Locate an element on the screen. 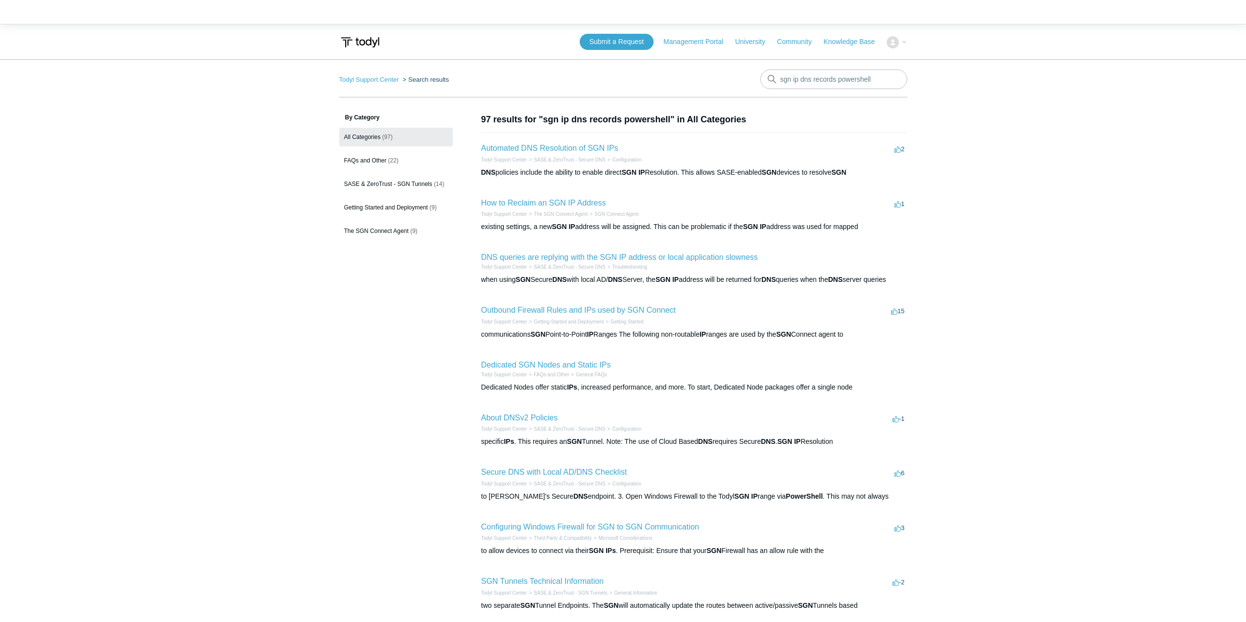 The width and height of the screenshot is (1246, 622). a: The SGN Connect Agent (9) is located at coordinates (396, 231).